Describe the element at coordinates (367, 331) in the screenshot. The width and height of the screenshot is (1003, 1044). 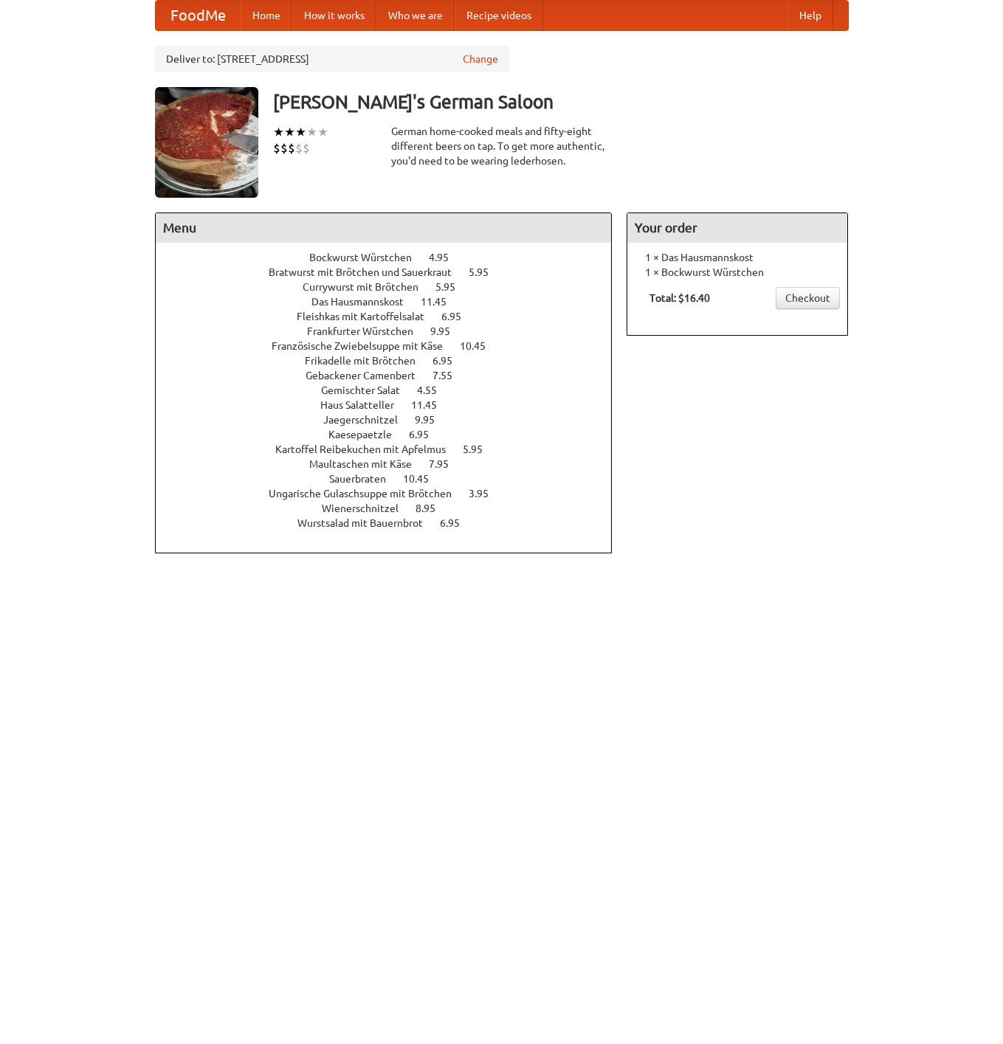
I see `span: Frankfurter Würstchen` at that location.